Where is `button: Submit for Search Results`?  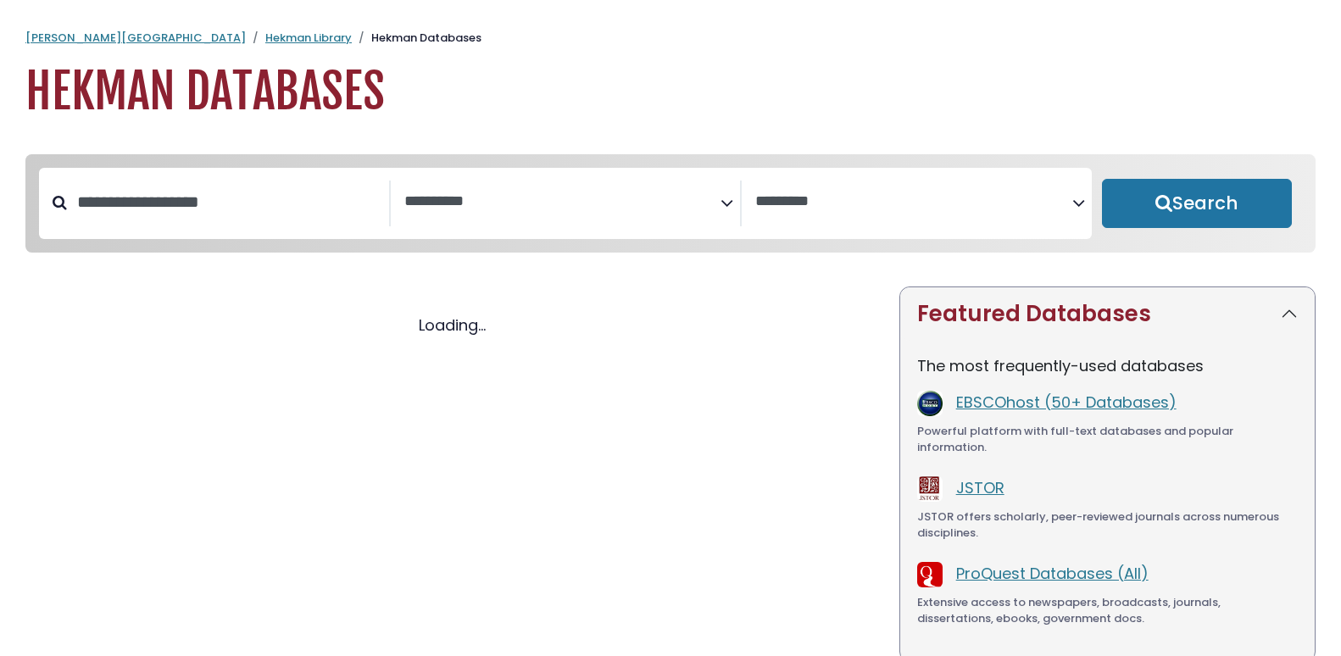 button: Submit for Search Results is located at coordinates (1197, 203).